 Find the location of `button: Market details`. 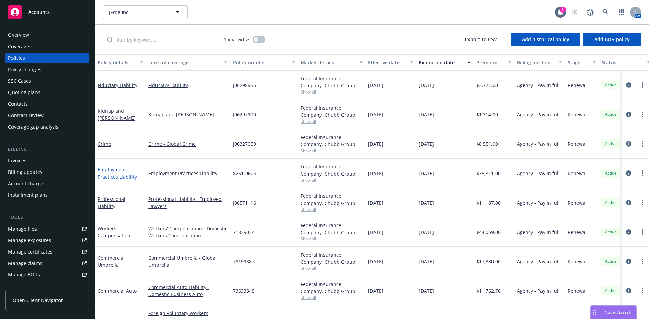

button: Market details is located at coordinates (332, 63).